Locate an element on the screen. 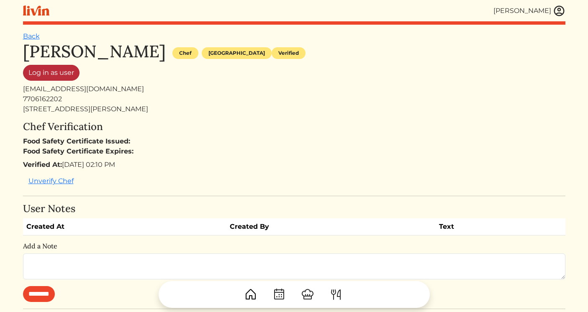  strong: Food Safety Certificate Expires: is located at coordinates (78, 151).